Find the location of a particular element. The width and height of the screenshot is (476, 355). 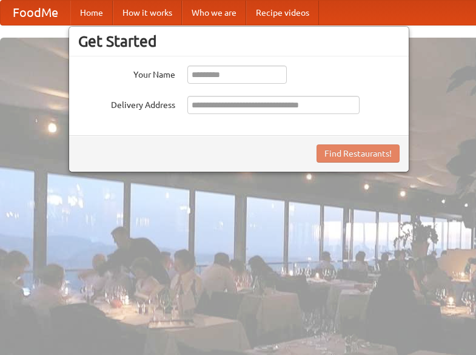

a: FoodMe is located at coordinates (35, 13).